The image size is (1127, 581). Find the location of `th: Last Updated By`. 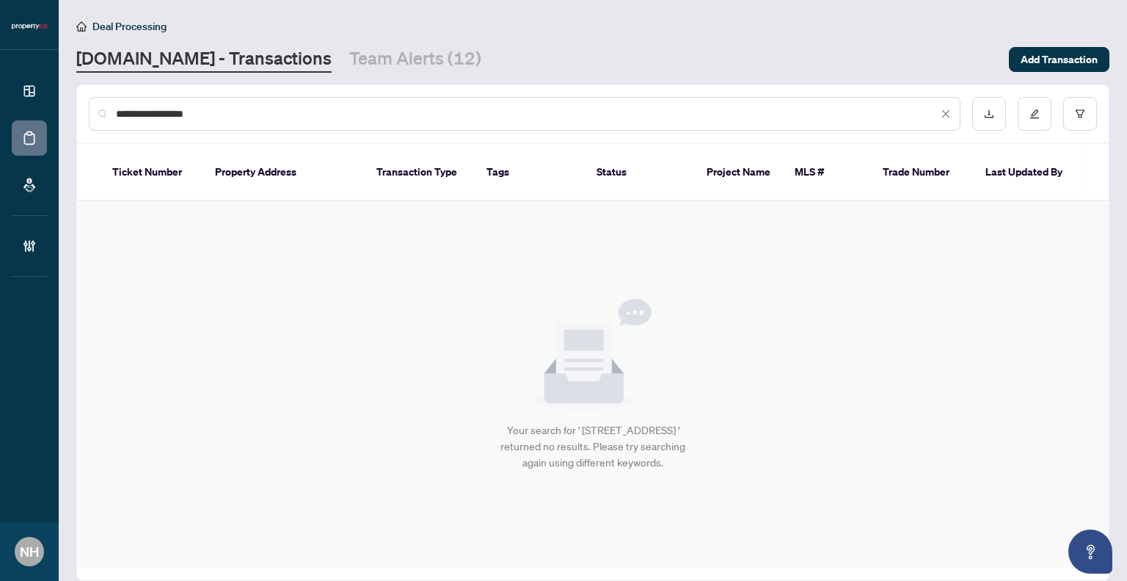

th: Last Updated By is located at coordinates (1029, 172).